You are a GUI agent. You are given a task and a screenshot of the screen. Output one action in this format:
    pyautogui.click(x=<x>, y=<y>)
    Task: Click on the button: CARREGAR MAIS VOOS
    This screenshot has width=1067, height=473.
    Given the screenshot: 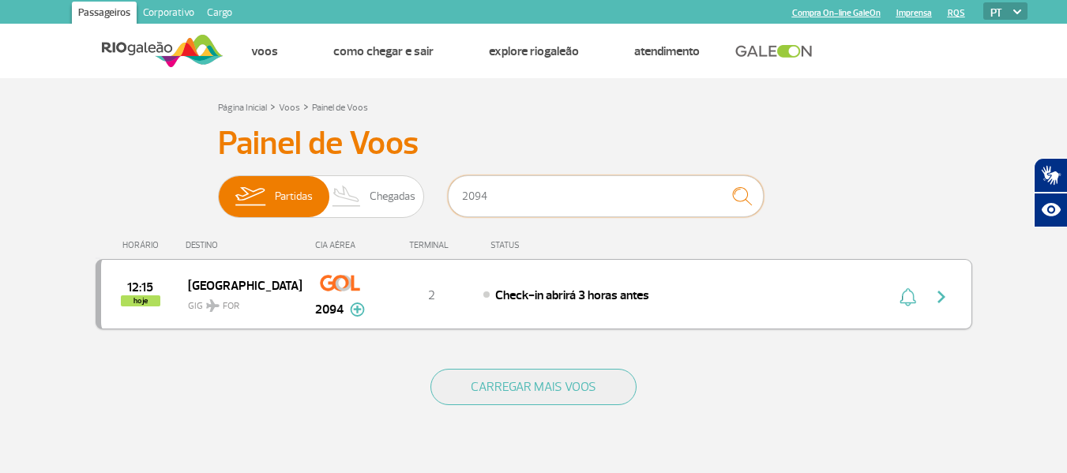 What is the action you would take?
    pyautogui.click(x=533, y=387)
    